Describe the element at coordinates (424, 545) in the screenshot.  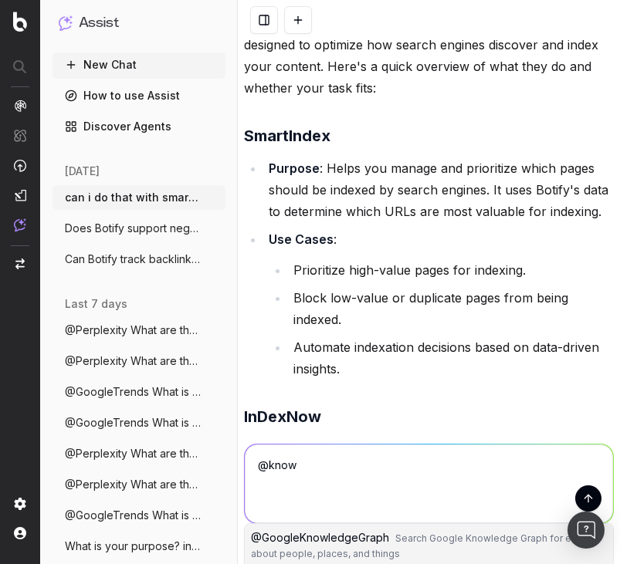
I see `span: Search Google Knowledge Graph for entities about people, places, and things` at that location.